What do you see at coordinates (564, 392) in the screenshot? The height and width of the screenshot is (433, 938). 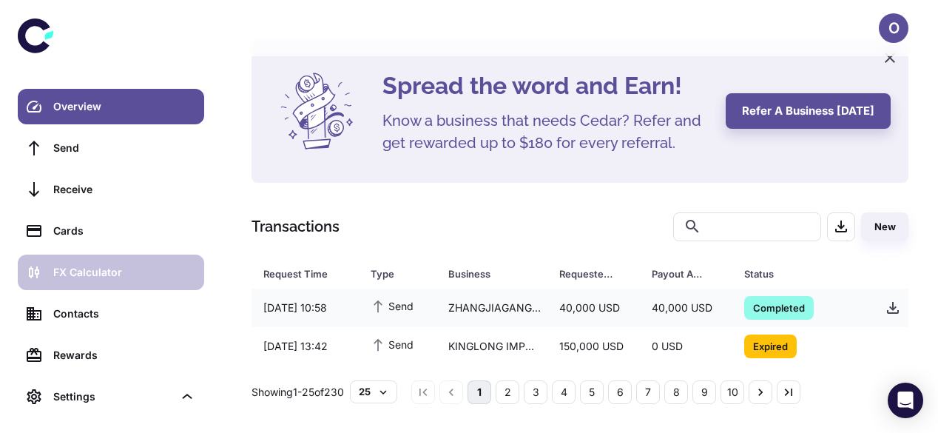 I see `button: Go to page 4` at bounding box center [564, 392].